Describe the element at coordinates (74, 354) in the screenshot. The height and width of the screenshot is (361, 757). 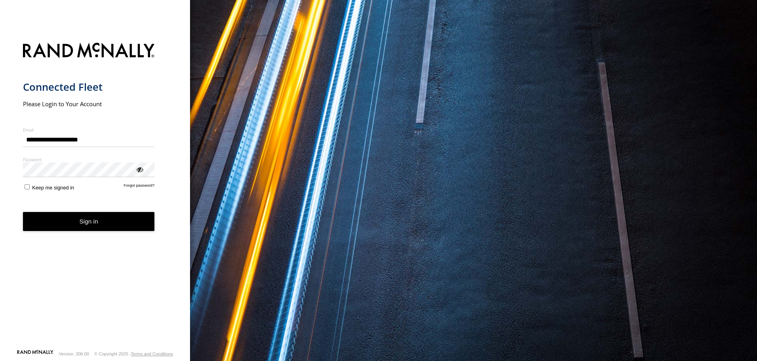
I see `div: Version: 306.00` at that location.